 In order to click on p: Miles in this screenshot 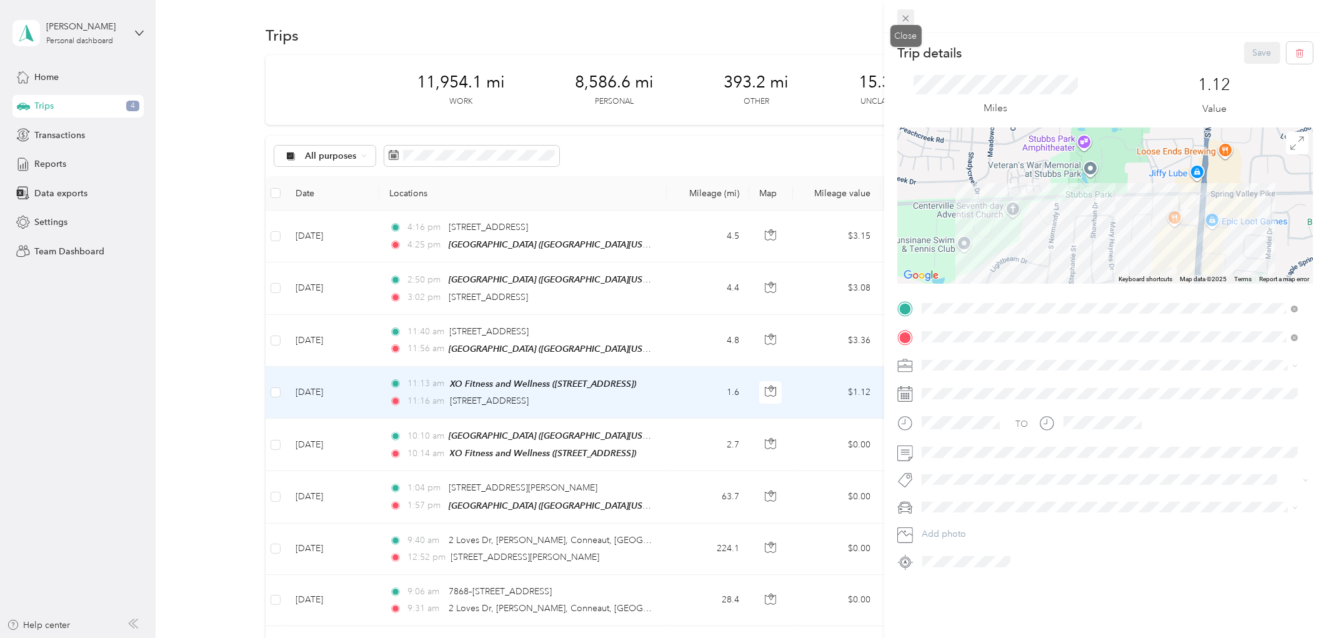, I will do `click(995, 108)`.